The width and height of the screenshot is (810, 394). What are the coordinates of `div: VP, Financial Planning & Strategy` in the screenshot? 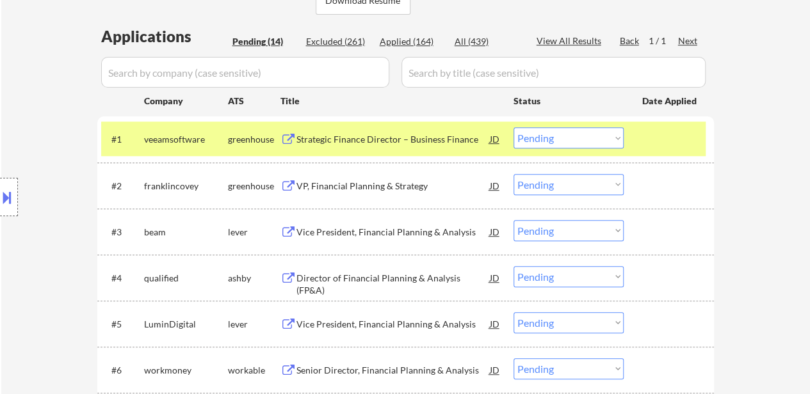 It's located at (393, 186).